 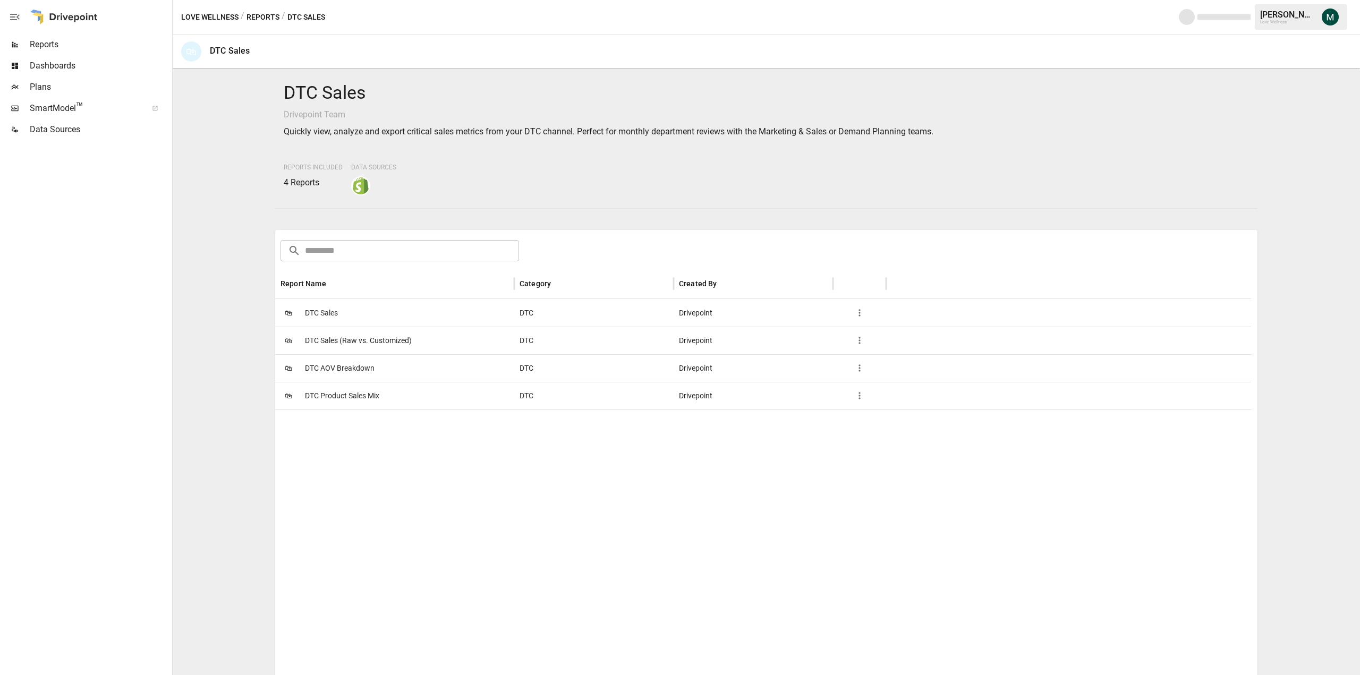 What do you see at coordinates (342, 396) in the screenshot?
I see `span: DTC Product Sales Mix` at bounding box center [342, 396].